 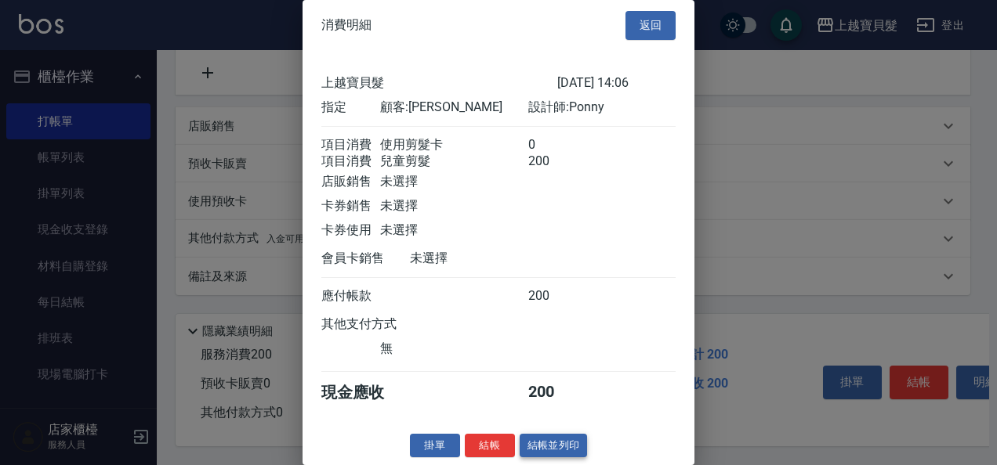 What do you see at coordinates (365, 259) in the screenshot?
I see `div: 會員卡銷售` at bounding box center [365, 259].